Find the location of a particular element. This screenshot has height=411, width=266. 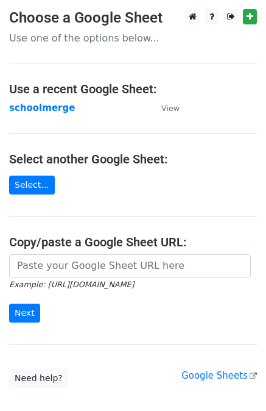

strong: schoolmerge is located at coordinates (42, 108).